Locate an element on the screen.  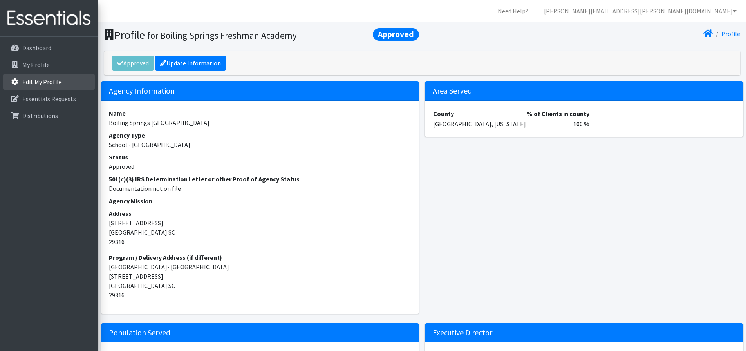
dt: Agency Mission is located at coordinates (260, 201).